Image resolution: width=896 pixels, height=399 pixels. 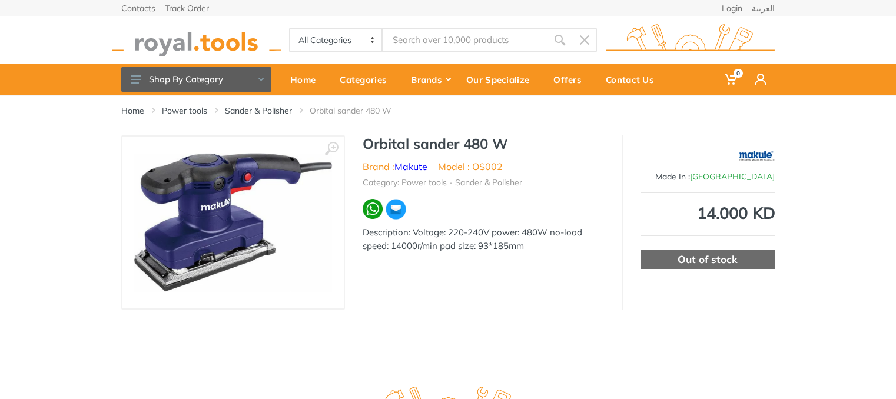 I want to click on a: Sander & Polisher, so click(x=258, y=111).